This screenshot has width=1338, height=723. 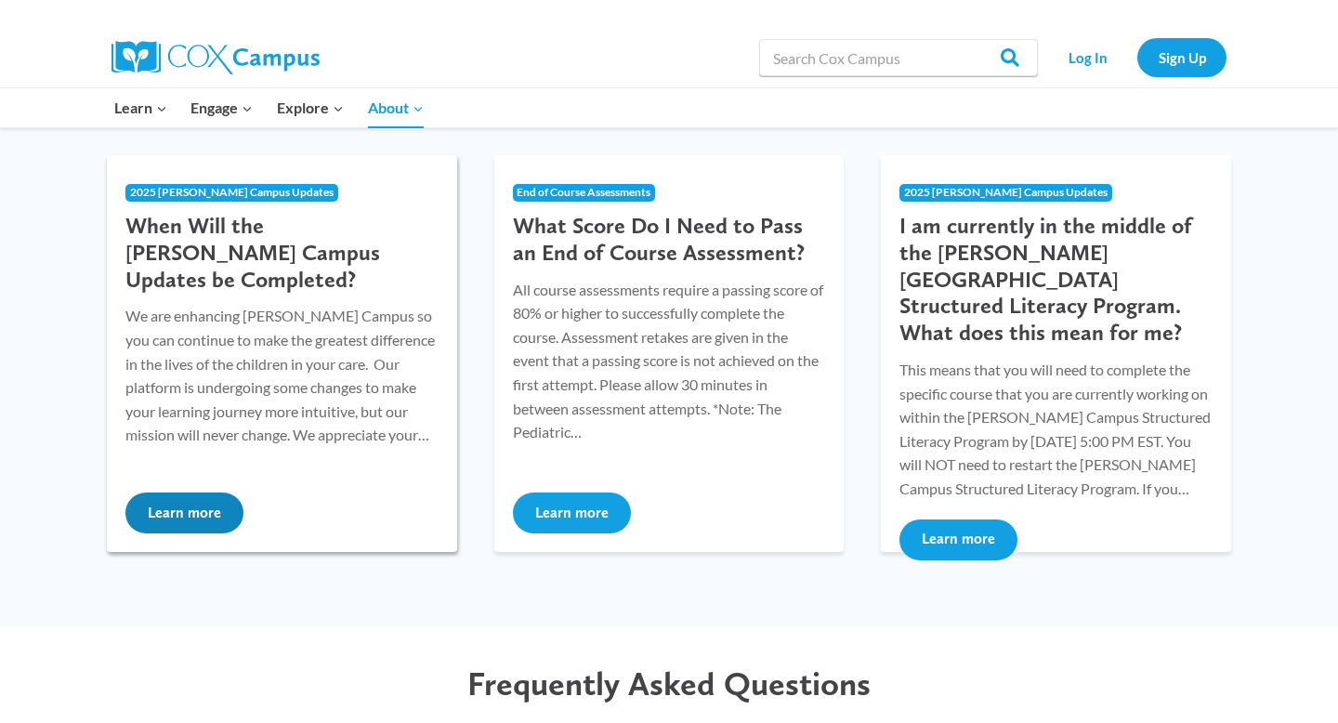 What do you see at coordinates (222, 108) in the screenshot?
I see `button: Child menu of Engage` at bounding box center [222, 108].